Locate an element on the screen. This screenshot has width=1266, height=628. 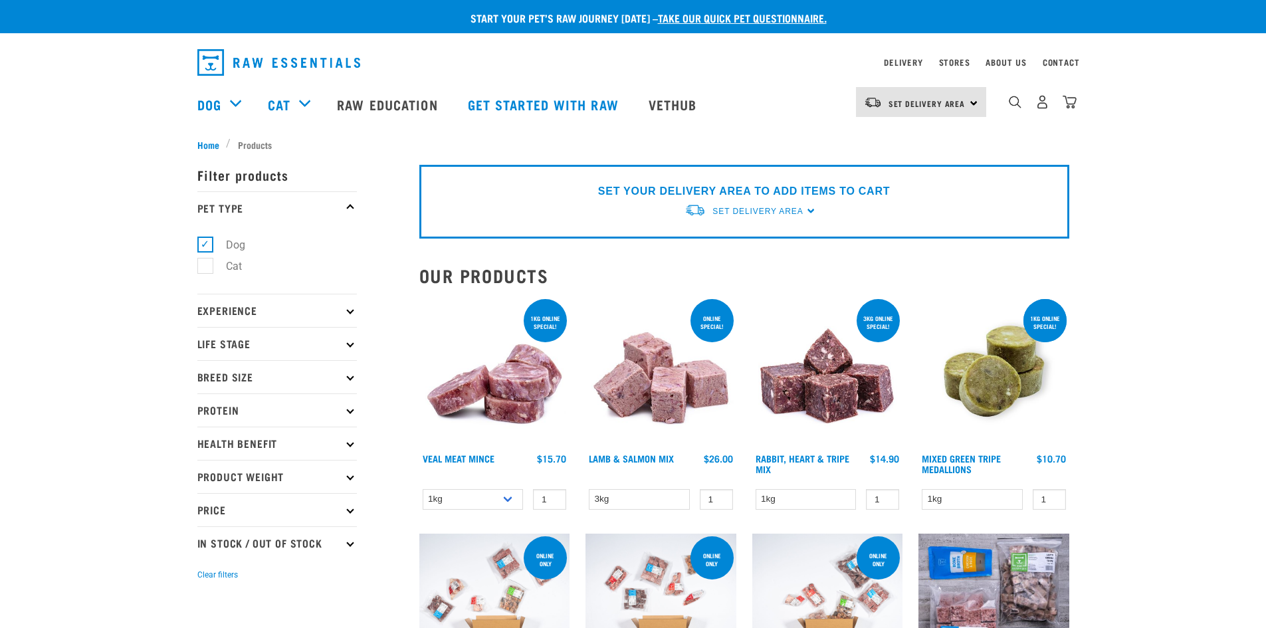
label: Dog is located at coordinates (227, 245).